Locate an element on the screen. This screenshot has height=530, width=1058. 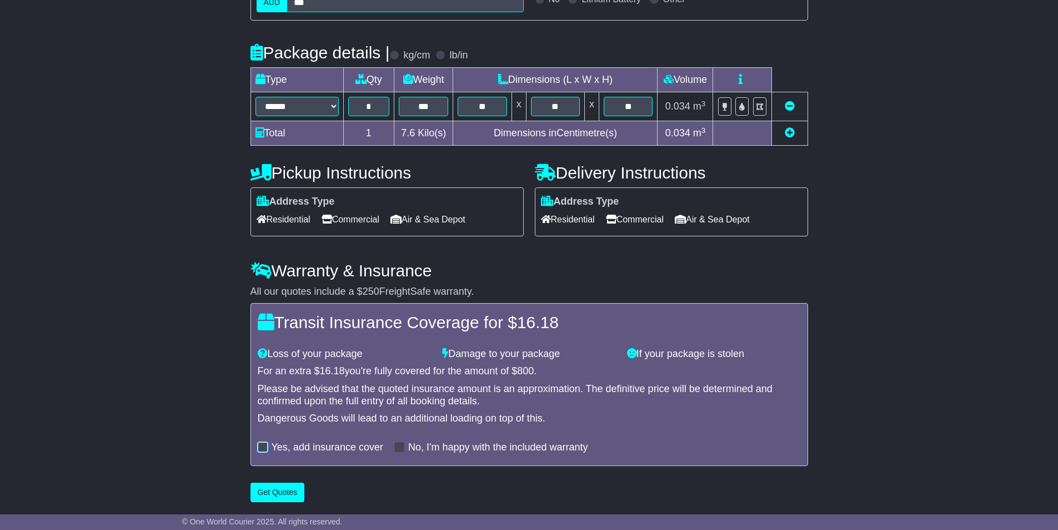
td: Qty is located at coordinates (369, 80).